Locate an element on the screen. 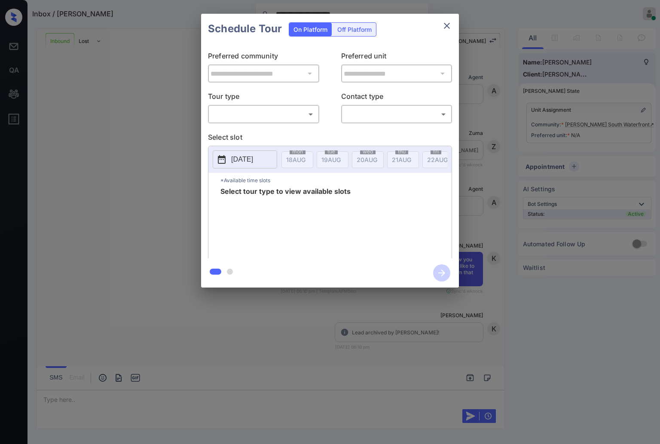 The width and height of the screenshot is (660, 444). button: close is located at coordinates (447, 26).